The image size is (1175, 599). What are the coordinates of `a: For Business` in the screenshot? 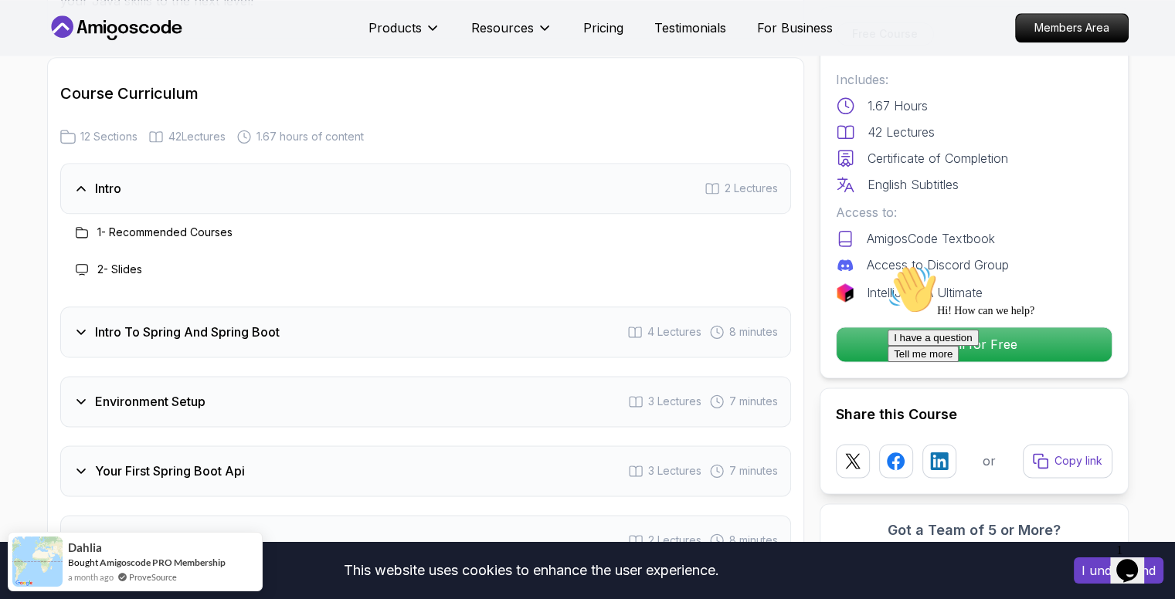 It's located at (795, 28).